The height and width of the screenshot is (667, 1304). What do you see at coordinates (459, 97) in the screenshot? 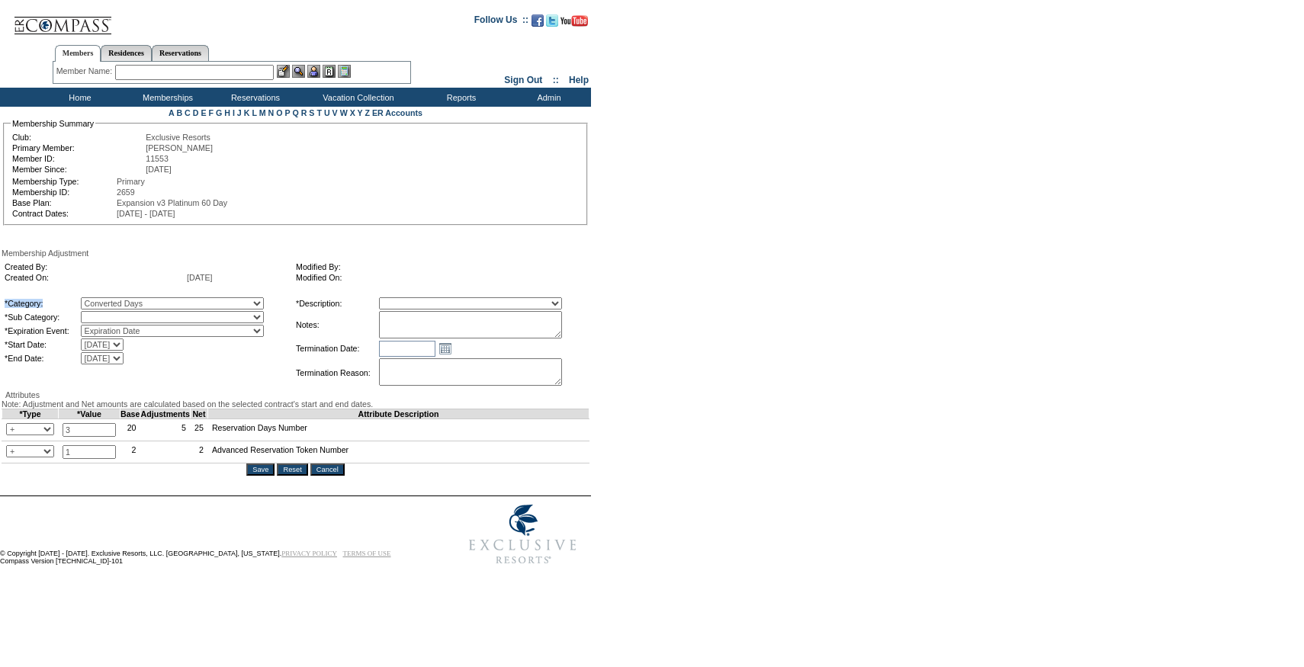
I see `td: Reports` at bounding box center [459, 97].